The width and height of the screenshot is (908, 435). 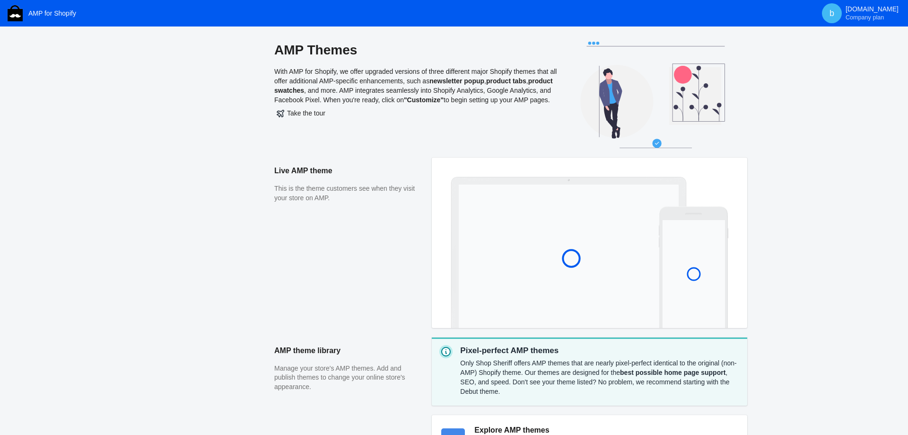 I want to click on span: Take the tour, so click(x=301, y=113).